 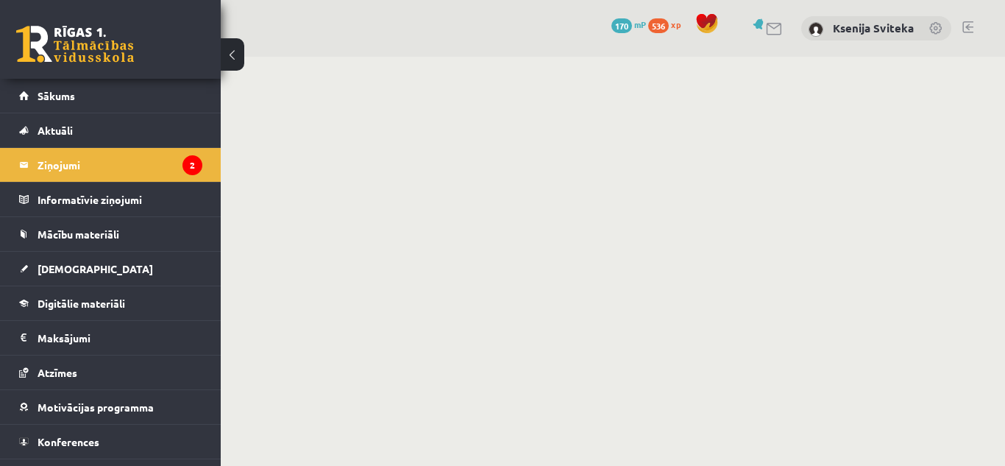 I want to click on img: Ksenija Sviteka, so click(x=816, y=29).